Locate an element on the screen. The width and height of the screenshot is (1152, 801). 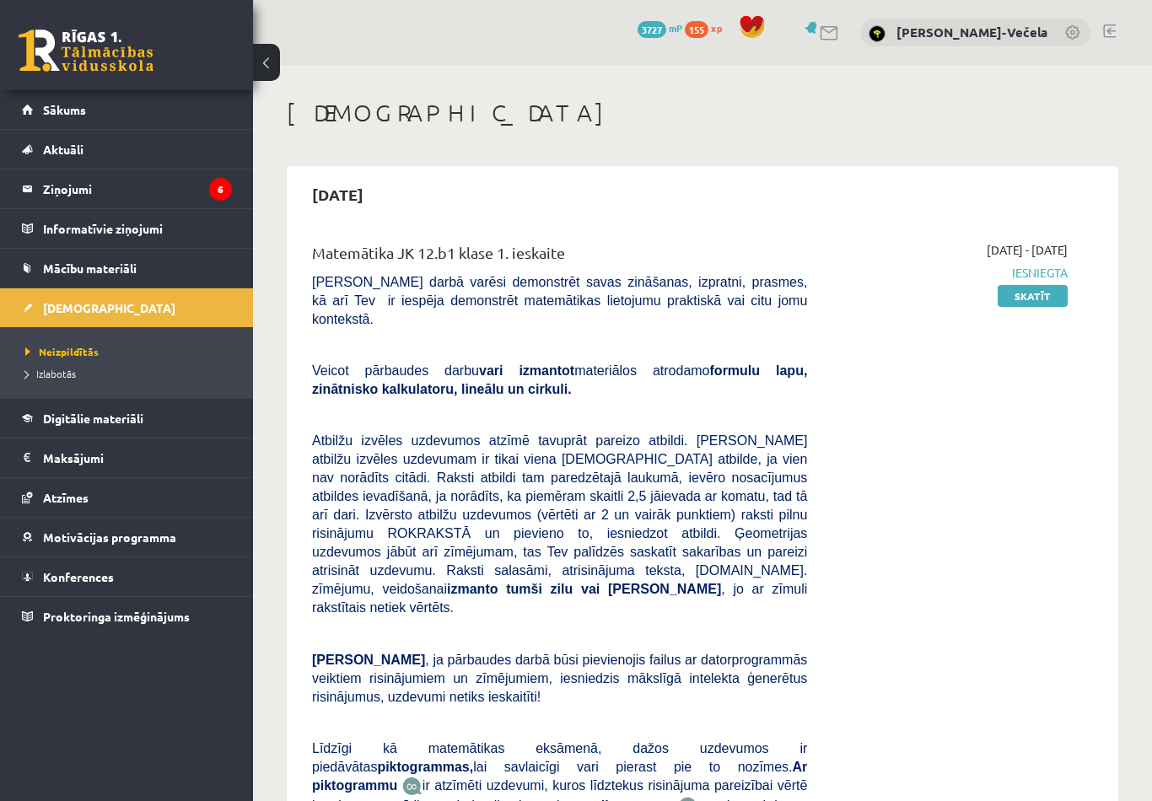
a: 3727 mP is located at coordinates (659, 28).